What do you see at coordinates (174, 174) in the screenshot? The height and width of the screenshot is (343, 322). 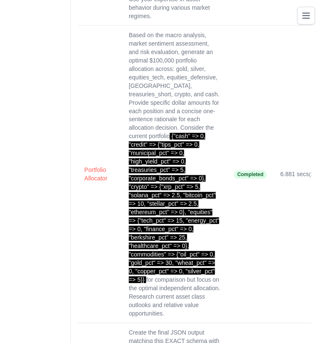 I see `td: Based on the macro analysis, market sentiment assessment, and risk evaluation, generate an optima...` at bounding box center [174, 174].